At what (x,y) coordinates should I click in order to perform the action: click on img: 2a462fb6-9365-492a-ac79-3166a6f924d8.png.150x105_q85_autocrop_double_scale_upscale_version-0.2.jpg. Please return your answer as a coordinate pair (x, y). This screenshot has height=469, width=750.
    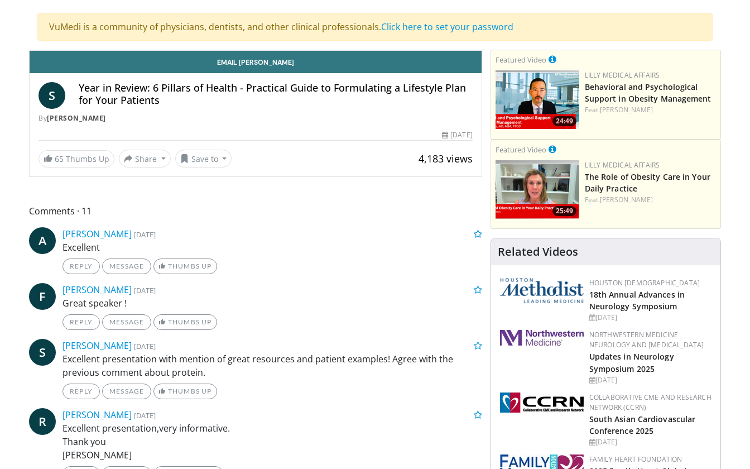
    Looking at the image, I should click on (542, 338).